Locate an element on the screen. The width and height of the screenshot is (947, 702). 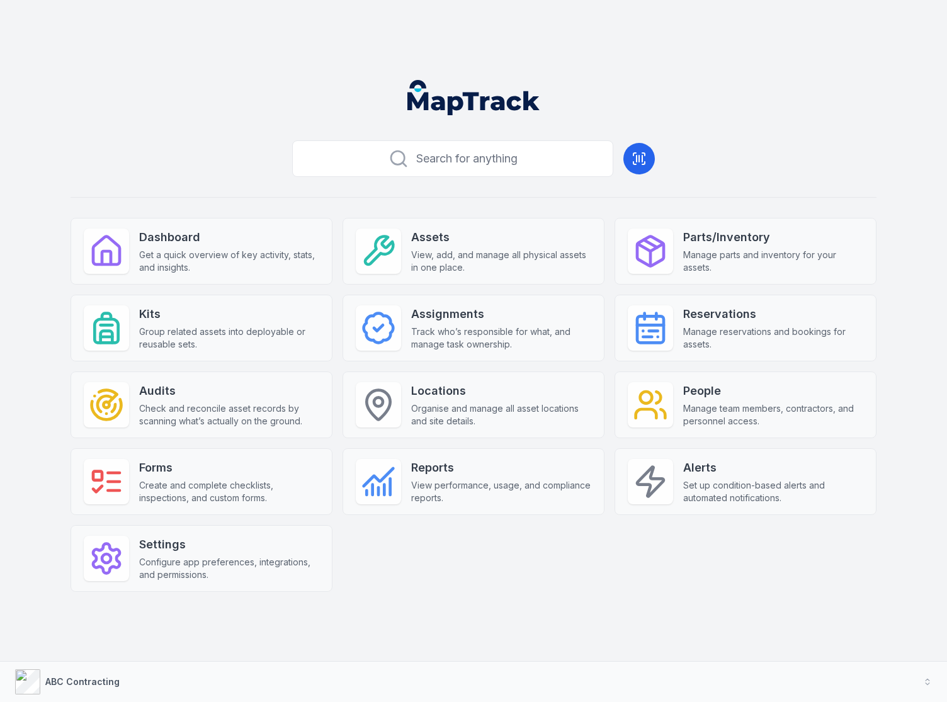
a: DashboardGet a quick overview of key activity, stats, and insights. is located at coordinates (202, 251).